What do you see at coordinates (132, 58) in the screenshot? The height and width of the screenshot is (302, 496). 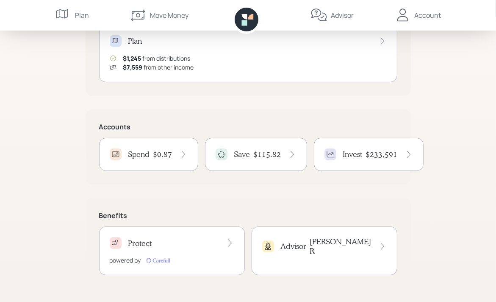 I see `span: $1,245` at bounding box center [132, 58].